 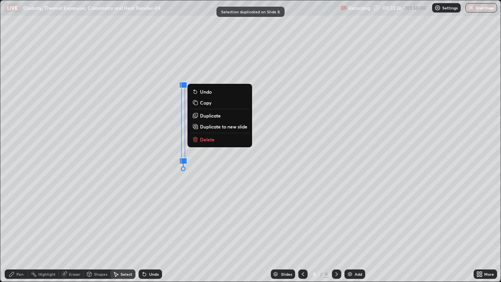 What do you see at coordinates (12, 8) in the screenshot?
I see `p: LIVE` at bounding box center [12, 8].